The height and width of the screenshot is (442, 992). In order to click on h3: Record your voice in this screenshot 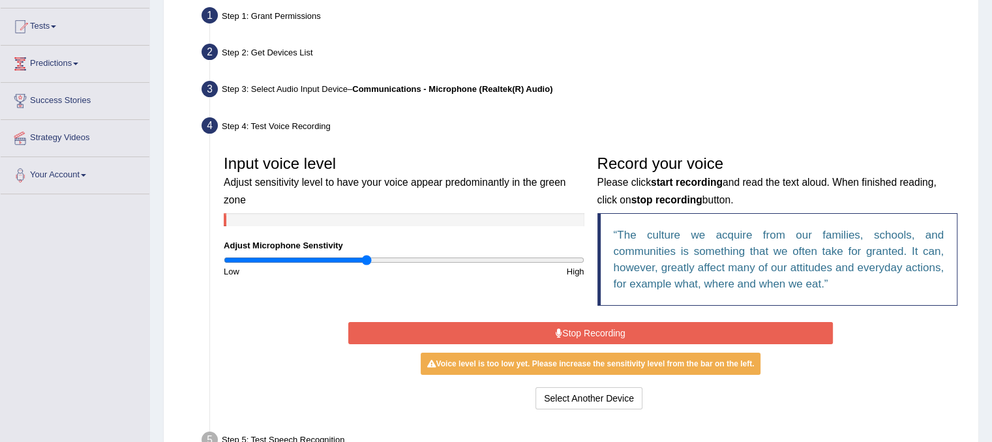, I will do `click(778, 181)`.